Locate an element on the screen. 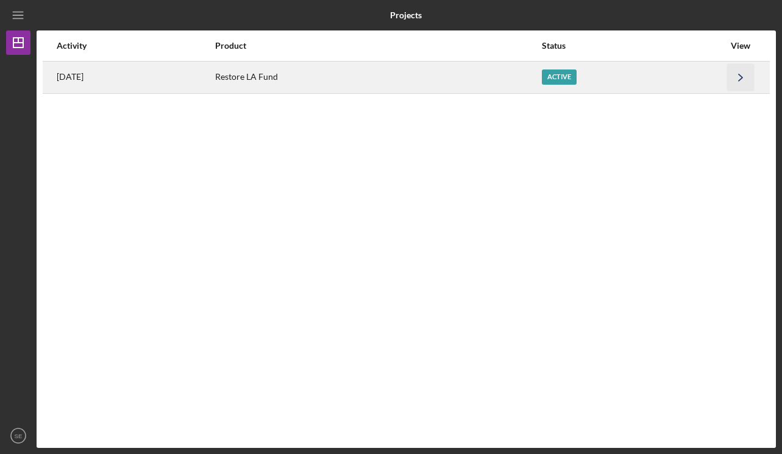 Image resolution: width=782 pixels, height=454 pixels. text: SE is located at coordinates (18, 436).